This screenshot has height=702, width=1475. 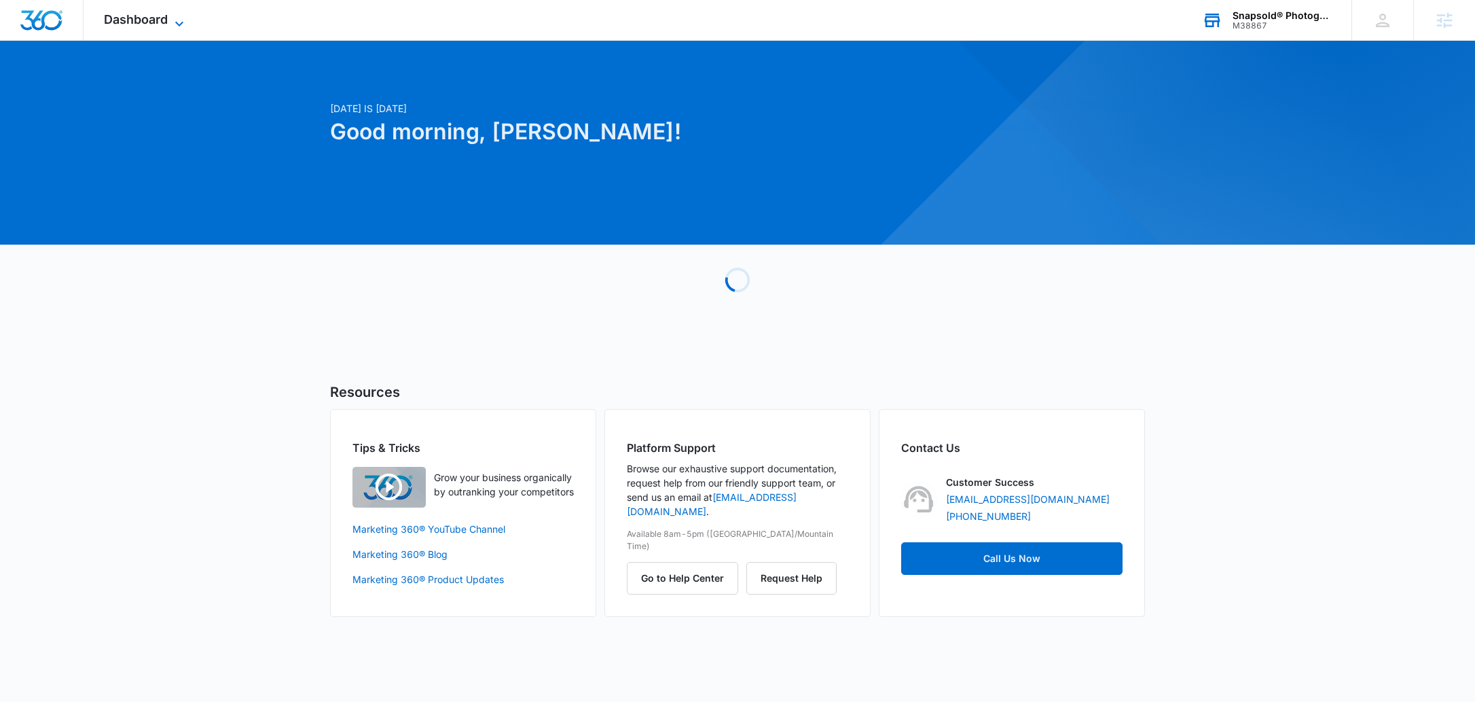 I want to click on h2: Platform Support, so click(x=738, y=448).